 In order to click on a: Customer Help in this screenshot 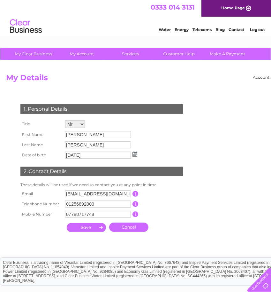, I will do `click(179, 54)`.